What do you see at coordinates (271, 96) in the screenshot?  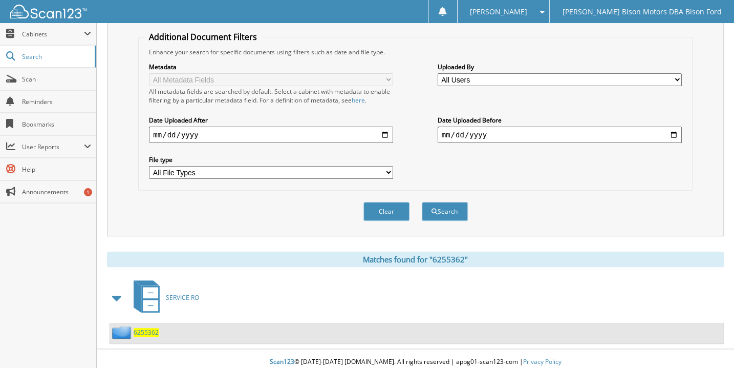 I see `div: All metadata fields are searched by default. Select a cabinet with metadata to enable filtering b...` at bounding box center [271, 96].